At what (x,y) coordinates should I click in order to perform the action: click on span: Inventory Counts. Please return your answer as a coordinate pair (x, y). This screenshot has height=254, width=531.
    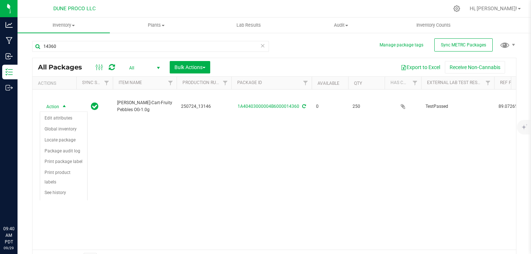
    Looking at the image, I should click on (433, 25).